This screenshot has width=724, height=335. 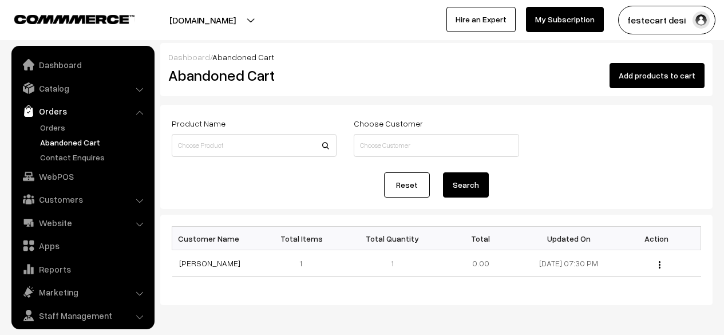 What do you see at coordinates (393, 238) in the screenshot?
I see `th: Total Quantity` at bounding box center [393, 238].